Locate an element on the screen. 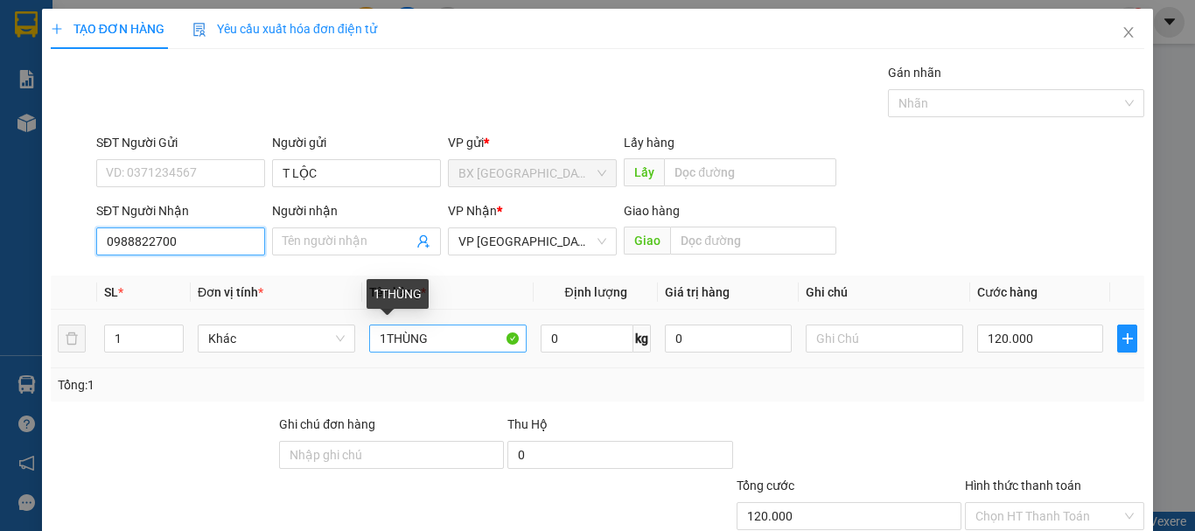 This screenshot has height=531, width=1195. span: Đơn vị tính is located at coordinates (230, 292).